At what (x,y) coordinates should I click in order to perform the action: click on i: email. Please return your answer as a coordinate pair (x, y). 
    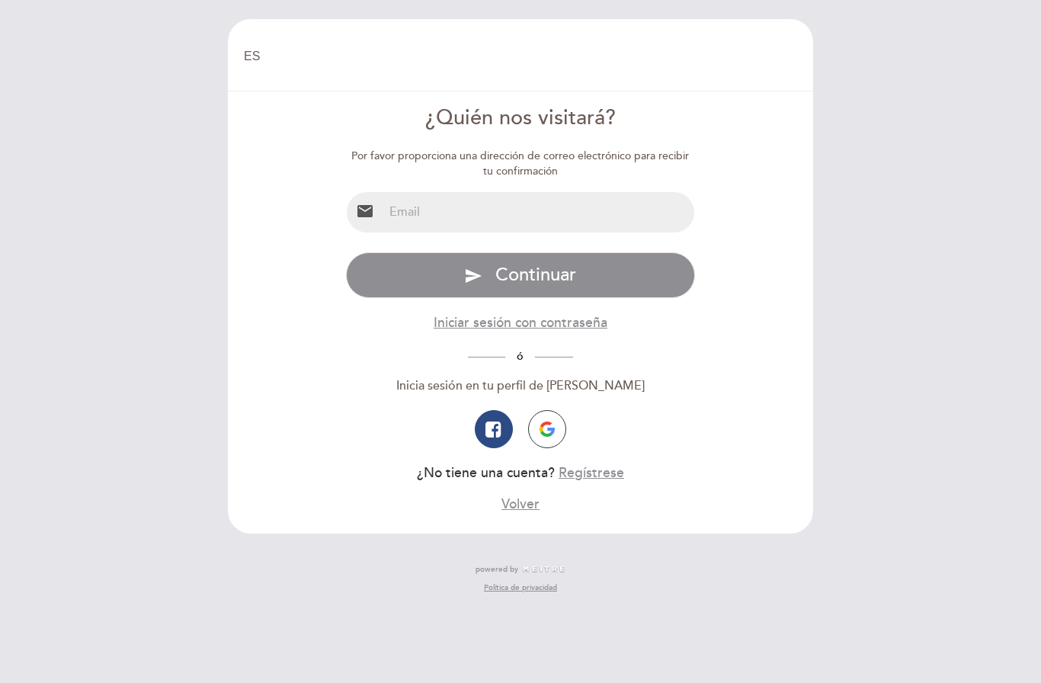
    Looking at the image, I should click on (365, 211).